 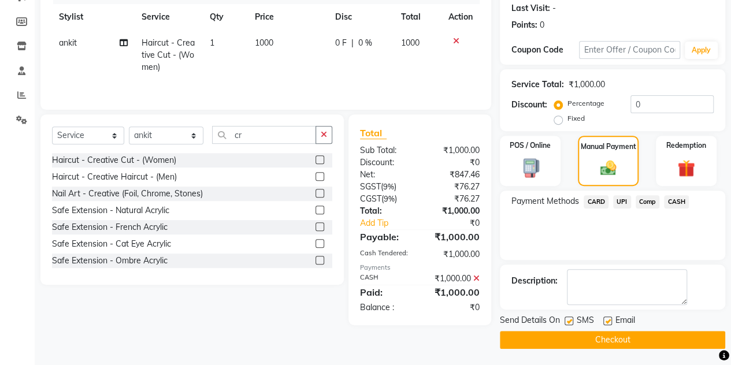 I want to click on th: Action, so click(x=461, y=17).